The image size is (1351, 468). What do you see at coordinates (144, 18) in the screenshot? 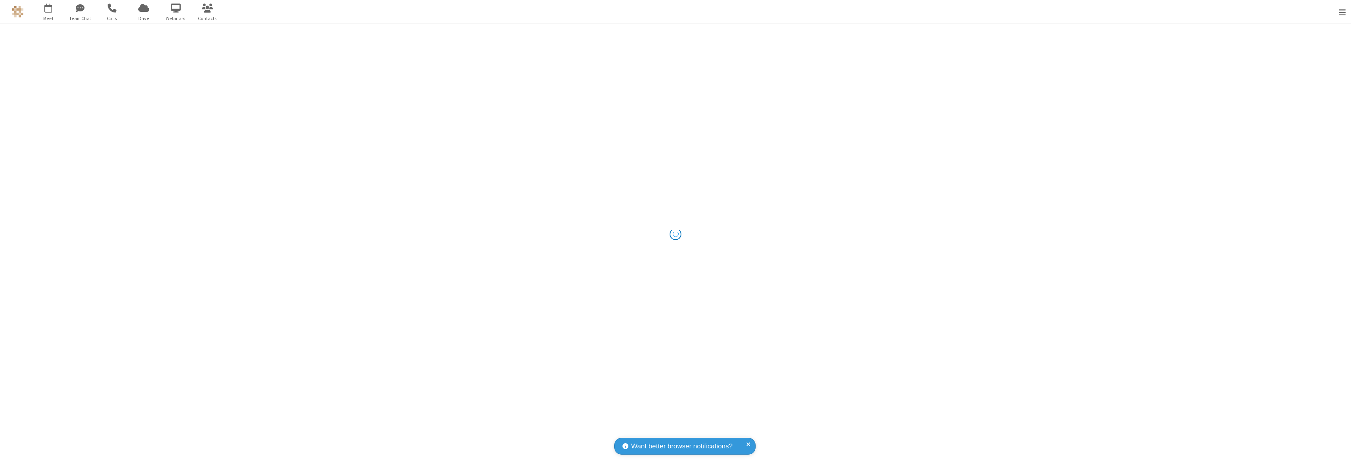
I see `span: Drive` at bounding box center [144, 18].